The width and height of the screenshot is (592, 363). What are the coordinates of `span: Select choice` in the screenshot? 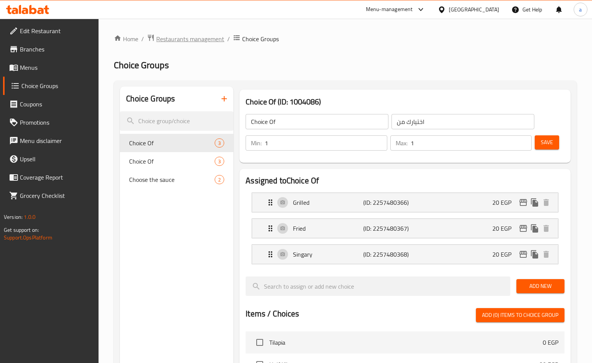 It's located at (260, 343).